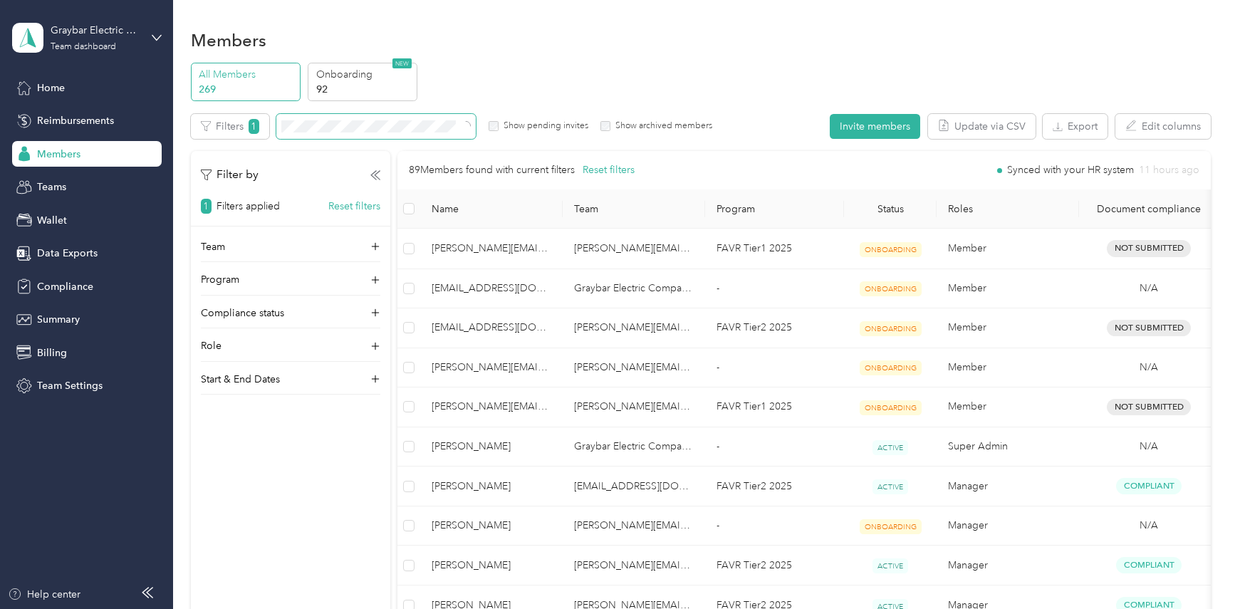 This screenshot has height=609, width=1235. I want to click on td: Bret Rutherford, so click(492, 526).